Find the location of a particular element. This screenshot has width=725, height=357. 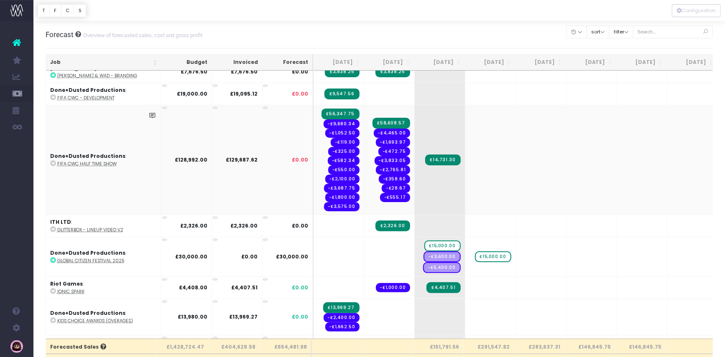

img: images/default_profile_image.png is located at coordinates (17, 347).